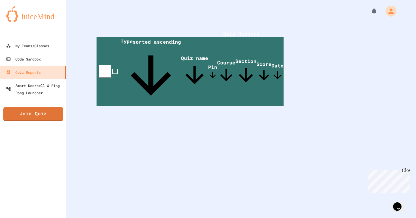 Image resolution: width=416 pixels, height=218 pixels. I want to click on h1: Quiz Reports, so click(241, 34).